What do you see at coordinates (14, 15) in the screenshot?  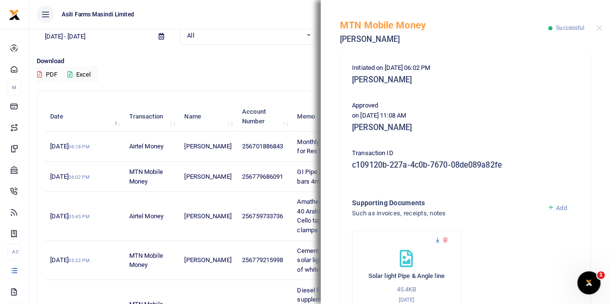 I see `img: logo-small` at bounding box center [14, 15].